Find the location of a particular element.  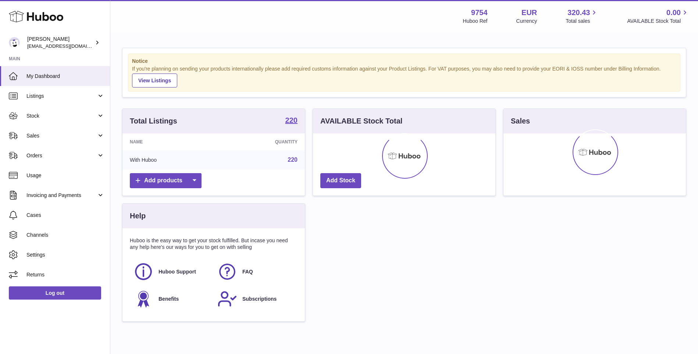

span: Usage is located at coordinates (65, 176).